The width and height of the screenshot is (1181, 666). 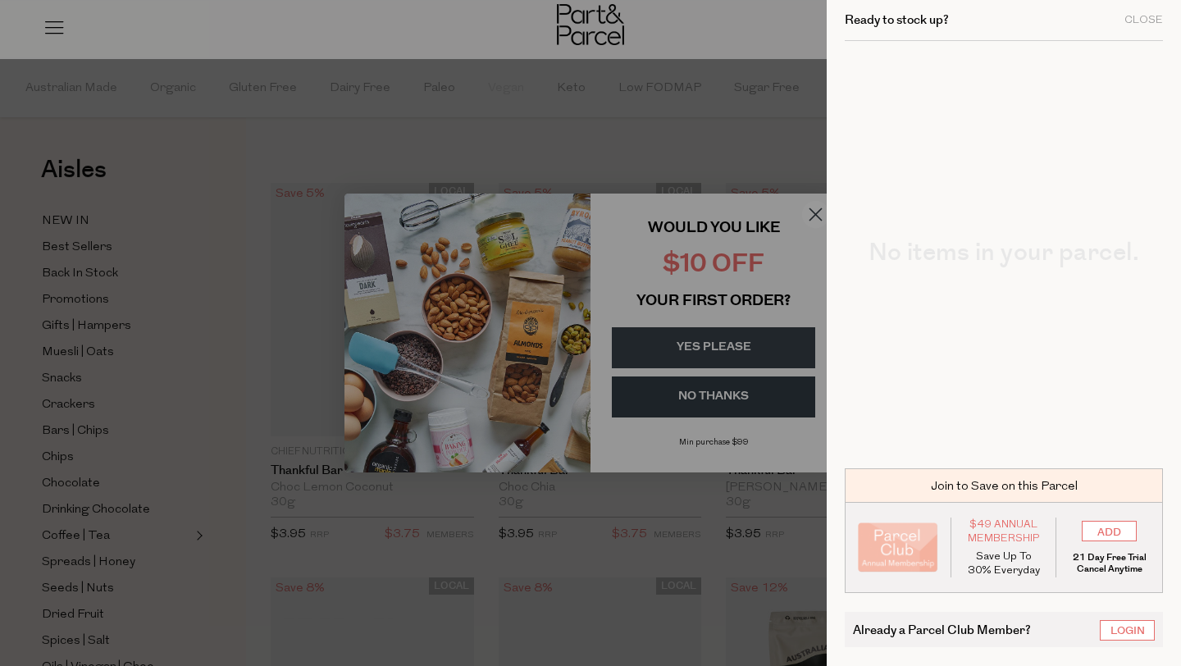 I want to click on h2: No items in your parcel., so click(x=1004, y=253).